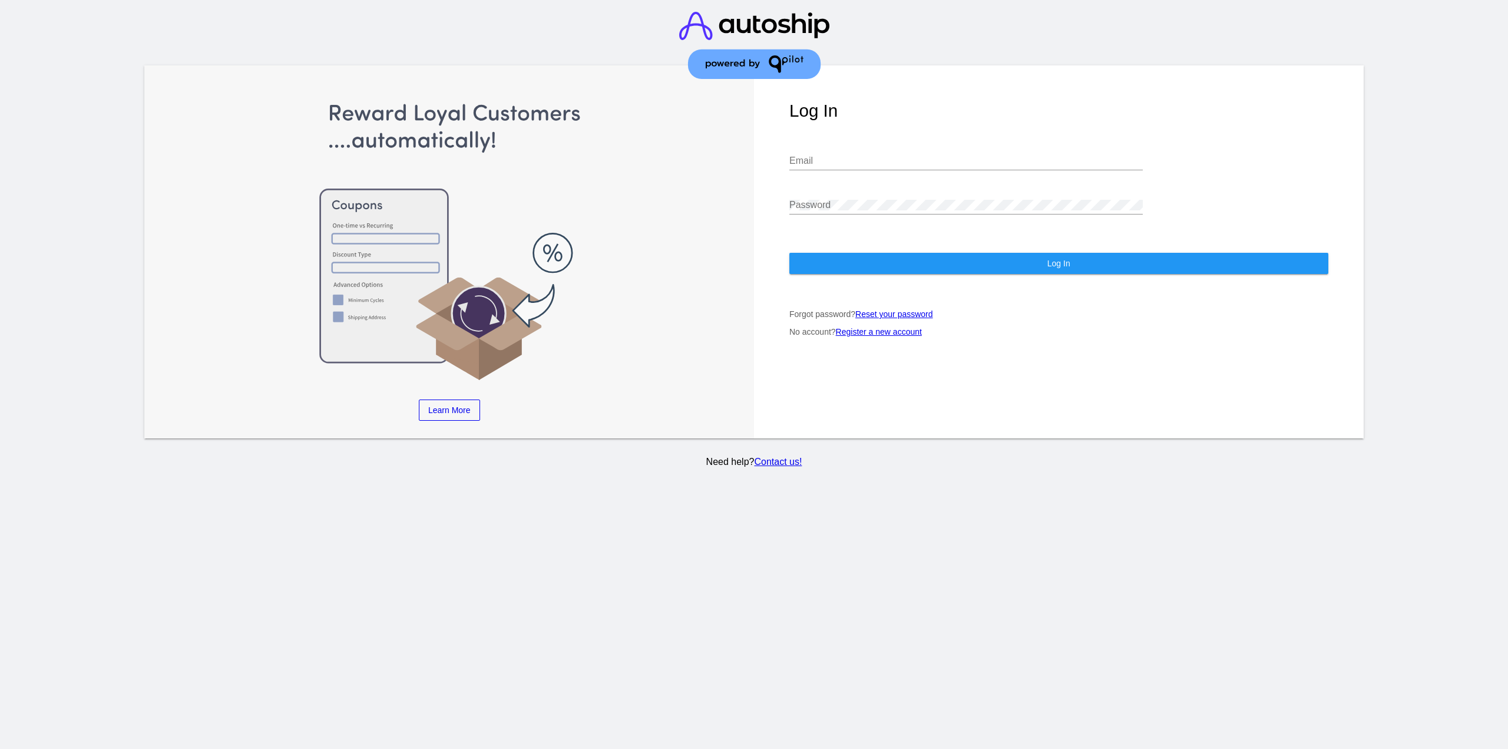 This screenshot has height=749, width=1508. Describe the element at coordinates (754, 462) in the screenshot. I see `p: Need help?` at that location.